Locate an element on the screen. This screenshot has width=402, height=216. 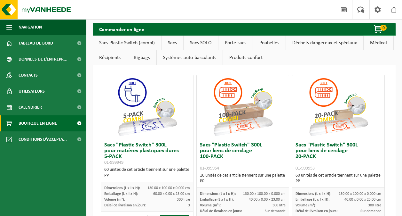
a: Médical is located at coordinates (379, 43).